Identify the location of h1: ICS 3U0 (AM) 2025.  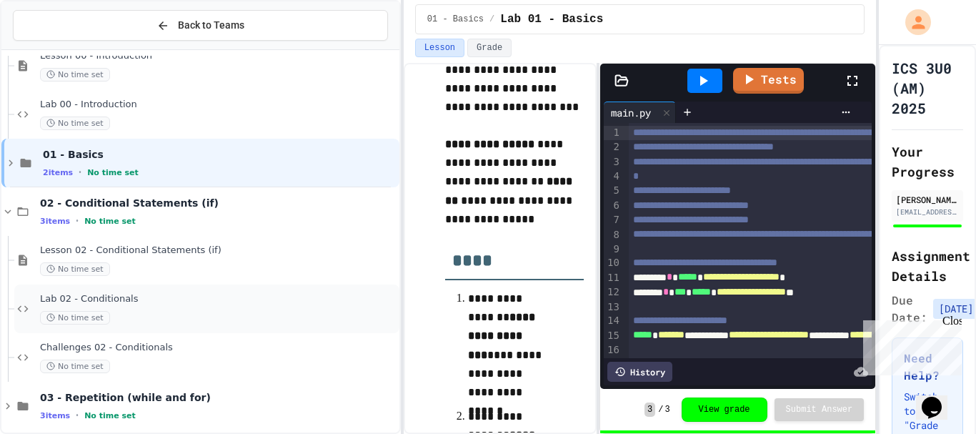
(927, 88).